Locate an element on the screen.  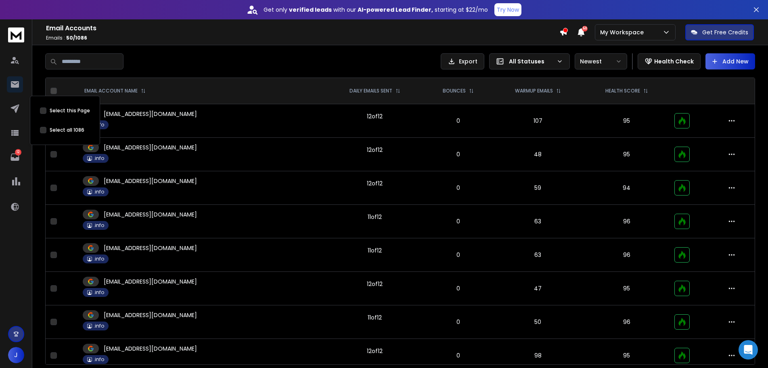
td: 94 is located at coordinates (627, 188).